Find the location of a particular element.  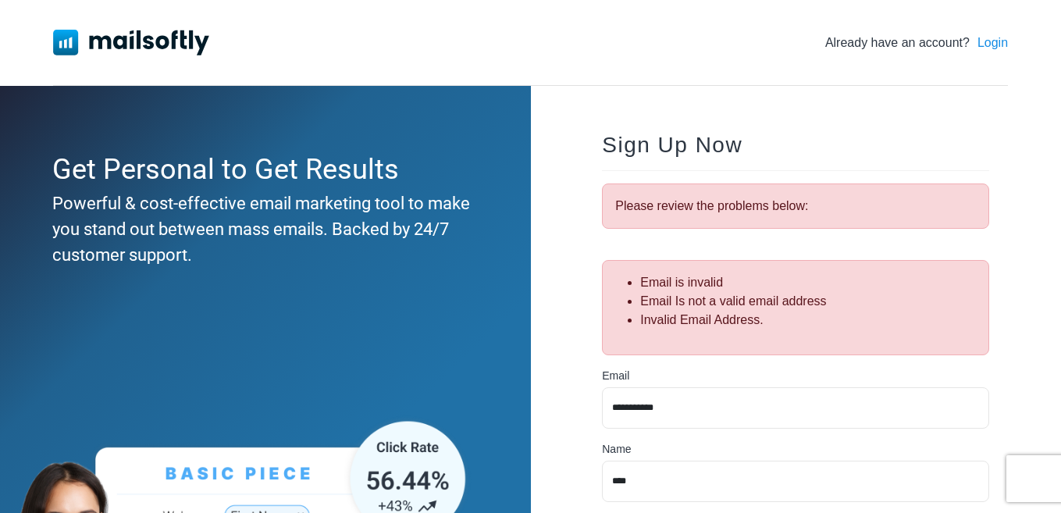

div: Please review the problems below: is located at coordinates (796, 206).